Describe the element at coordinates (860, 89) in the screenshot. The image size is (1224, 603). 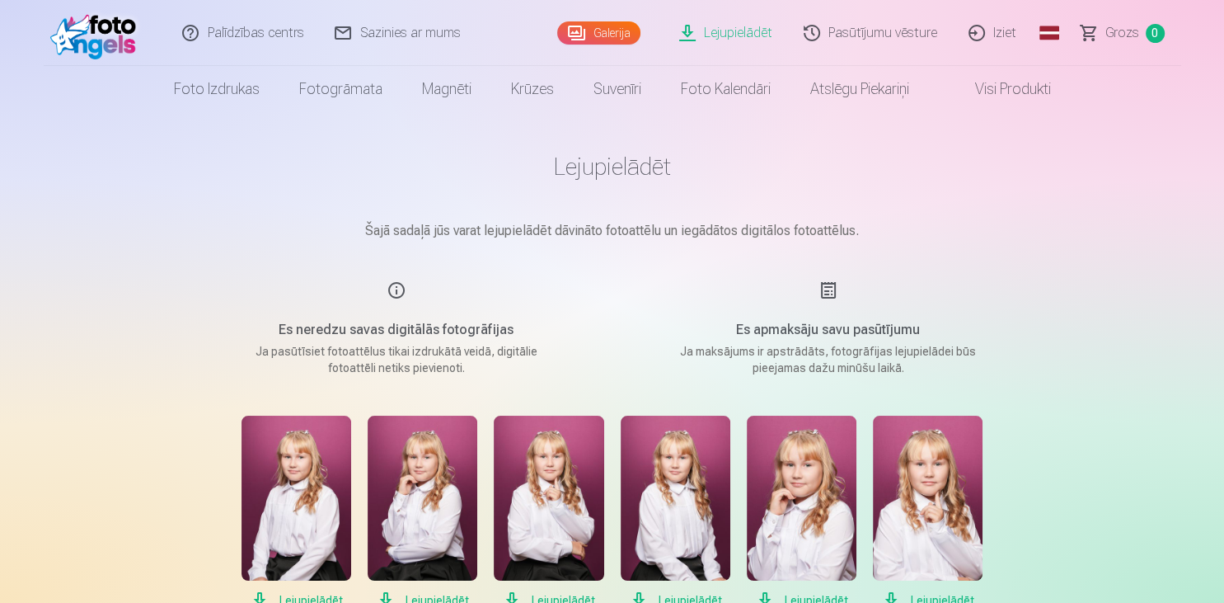
I see `a: Atslēgu piekariņi` at that location.